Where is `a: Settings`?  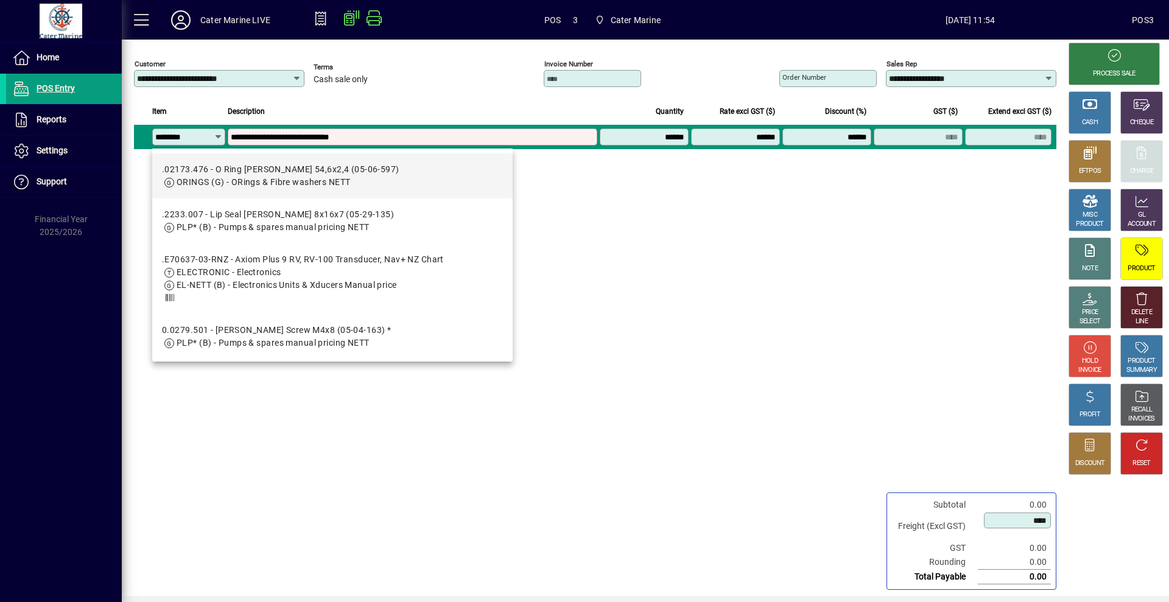
a: Settings is located at coordinates (64, 151).